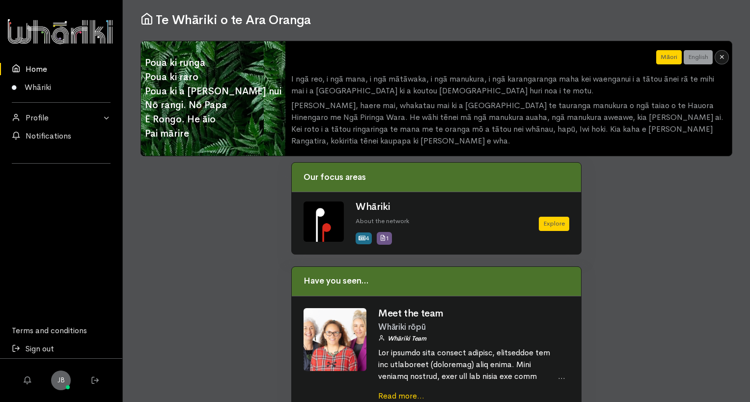  I want to click on div: Have you seen..., so click(436, 281).